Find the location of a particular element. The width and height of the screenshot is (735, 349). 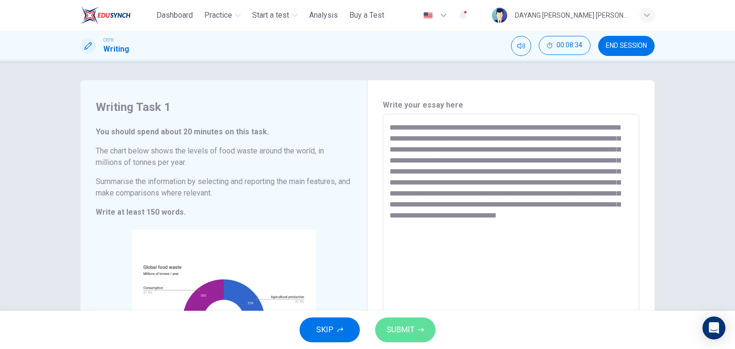

button: SUBMIT is located at coordinates (405, 330).